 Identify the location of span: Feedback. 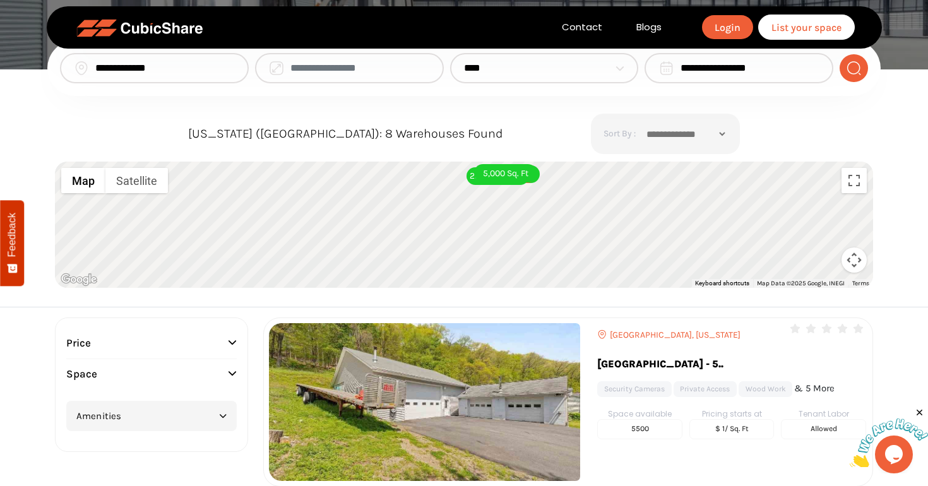
(12, 235).